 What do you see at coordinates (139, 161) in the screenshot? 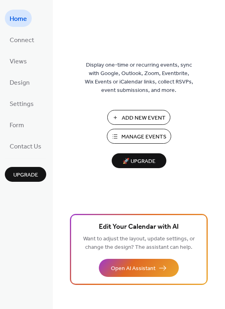
I see `button: 🚀 Upgrade` at bounding box center [139, 161].